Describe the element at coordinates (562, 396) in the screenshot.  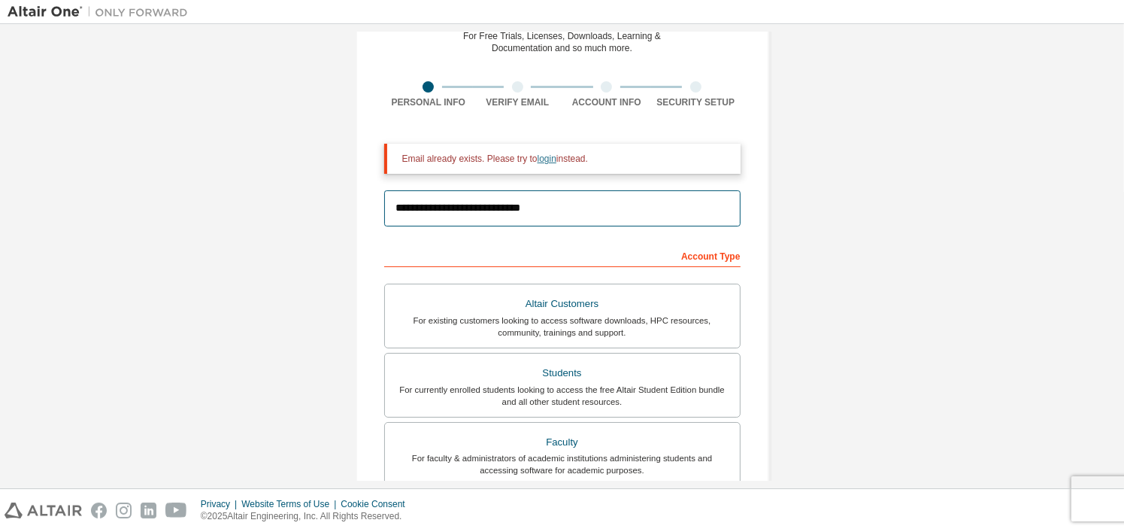
I see `div: For currently enrolled students looking to access the free Altair Student Edition bundle and all ...` at that location.